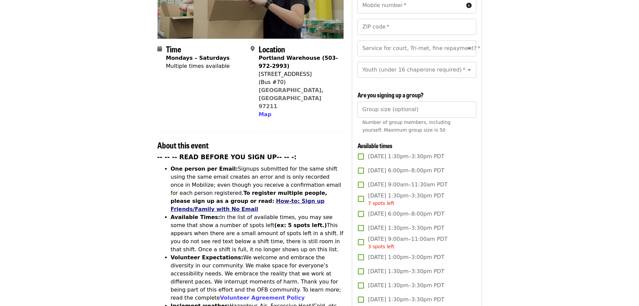 The image size is (639, 306). What do you see at coordinates (262, 297) in the screenshot?
I see `a: Volunteer Agreement Policy` at bounding box center [262, 297].